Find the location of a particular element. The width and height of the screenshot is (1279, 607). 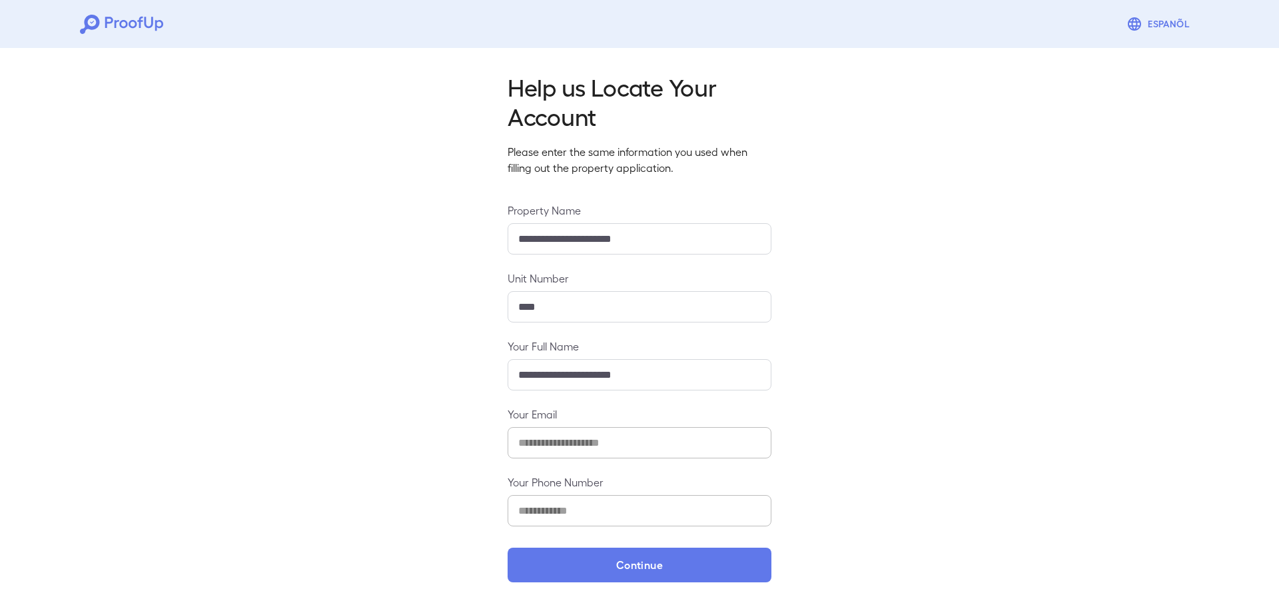

label: Your Email is located at coordinates (640, 414).